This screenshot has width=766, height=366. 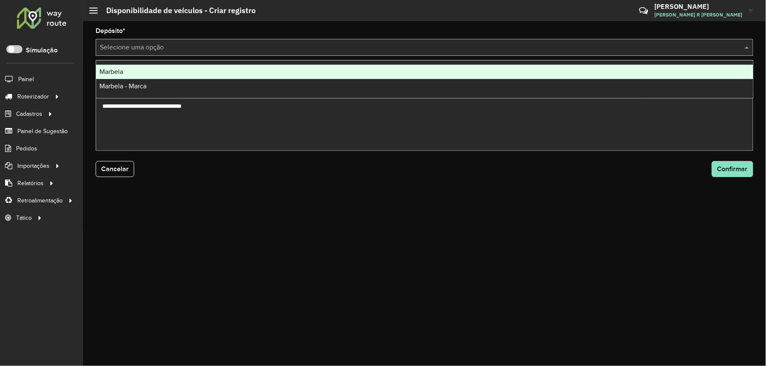 What do you see at coordinates (424, 79) in the screenshot?
I see `ng-dropdown-panel: Options list` at bounding box center [424, 79].